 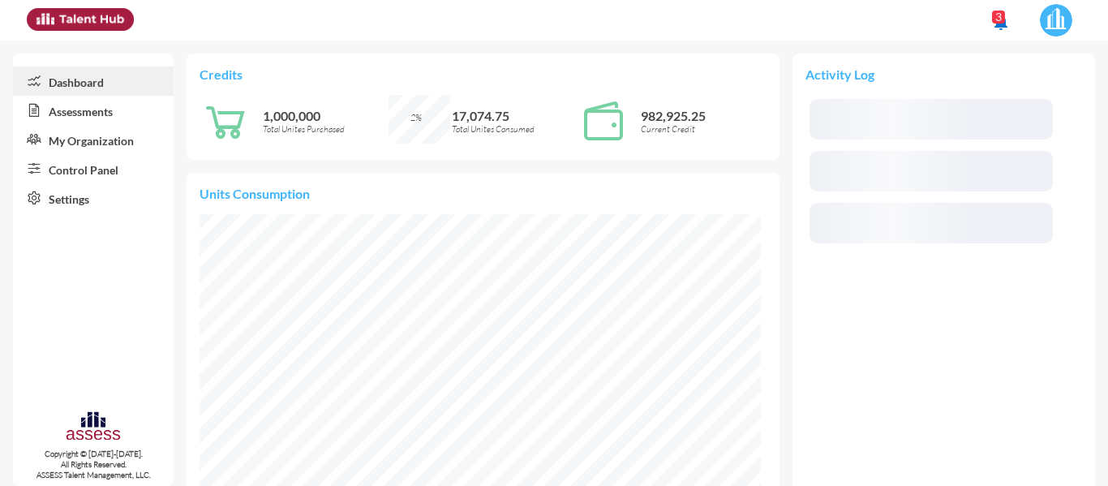 What do you see at coordinates (1001, 22) in the screenshot?
I see `mat-icon: notifications` at bounding box center [1001, 22].